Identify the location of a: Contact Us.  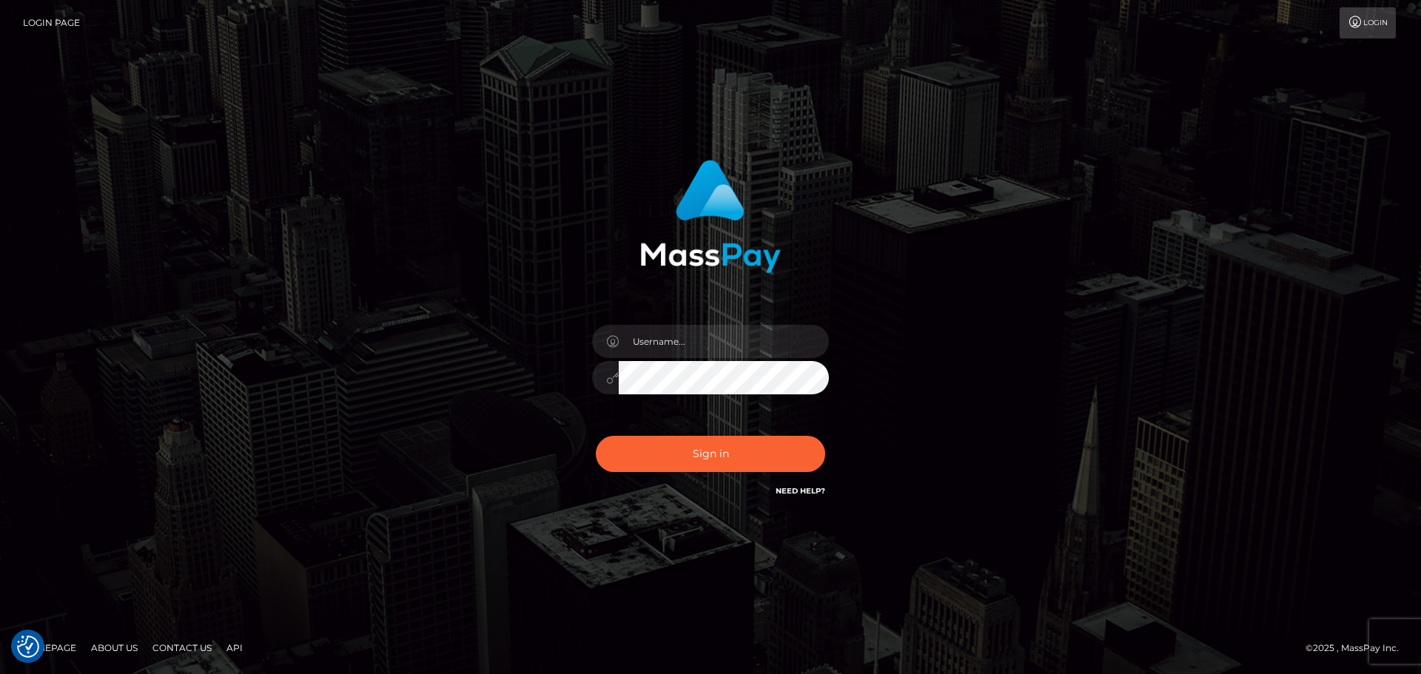
(182, 648).